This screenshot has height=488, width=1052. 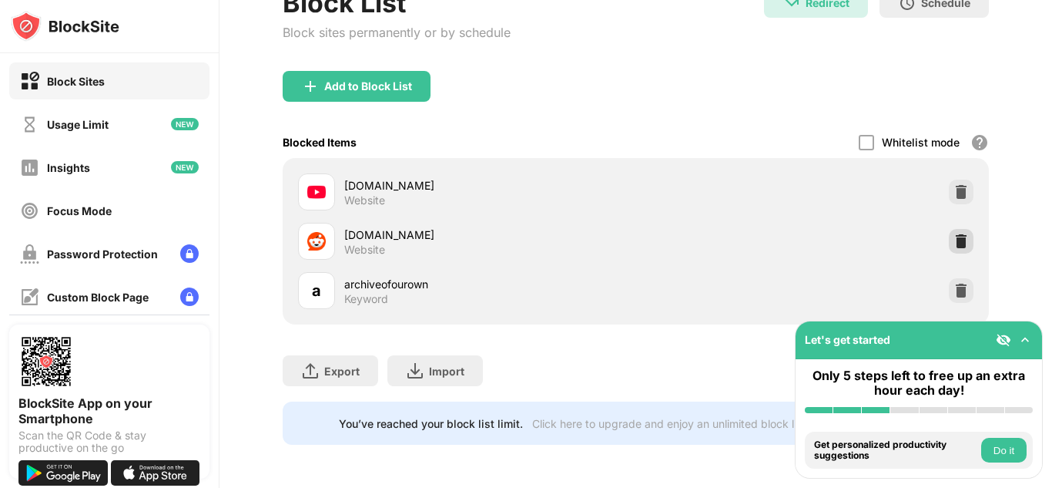 What do you see at coordinates (921, 142) in the screenshot?
I see `div: Whitelist mode` at bounding box center [921, 142].